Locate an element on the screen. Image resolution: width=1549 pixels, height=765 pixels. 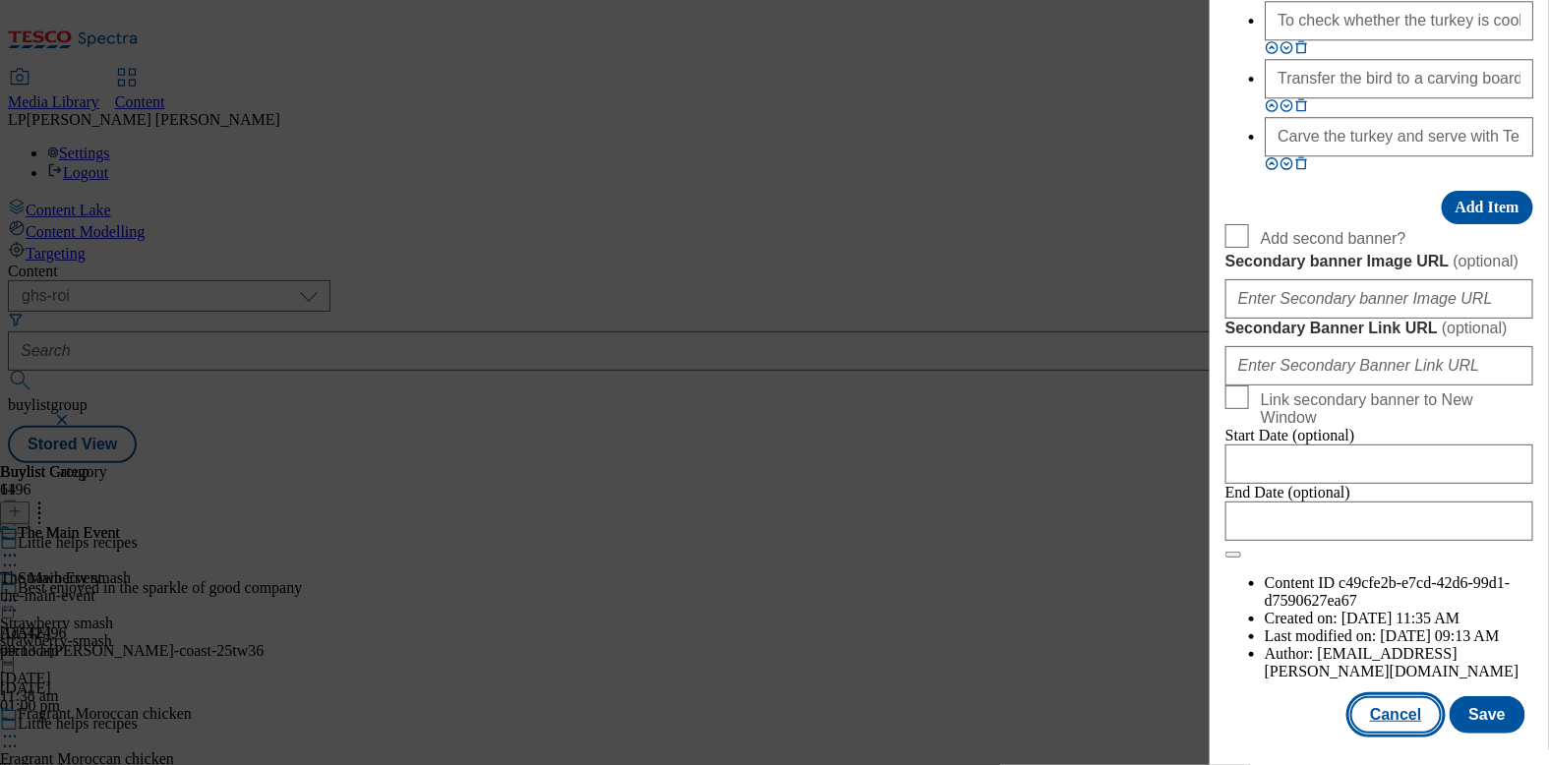
input: Enter Secondary Banner Link URL is located at coordinates (1379, 366).